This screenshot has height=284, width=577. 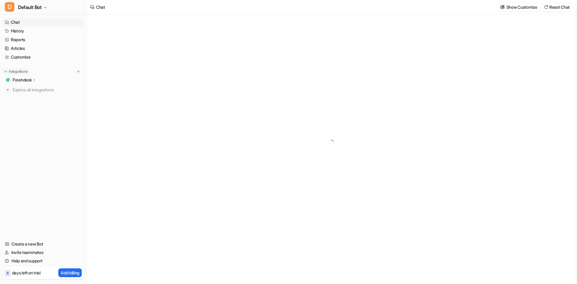 What do you see at coordinates (43, 252) in the screenshot?
I see `a: Invite teammates` at bounding box center [43, 252].